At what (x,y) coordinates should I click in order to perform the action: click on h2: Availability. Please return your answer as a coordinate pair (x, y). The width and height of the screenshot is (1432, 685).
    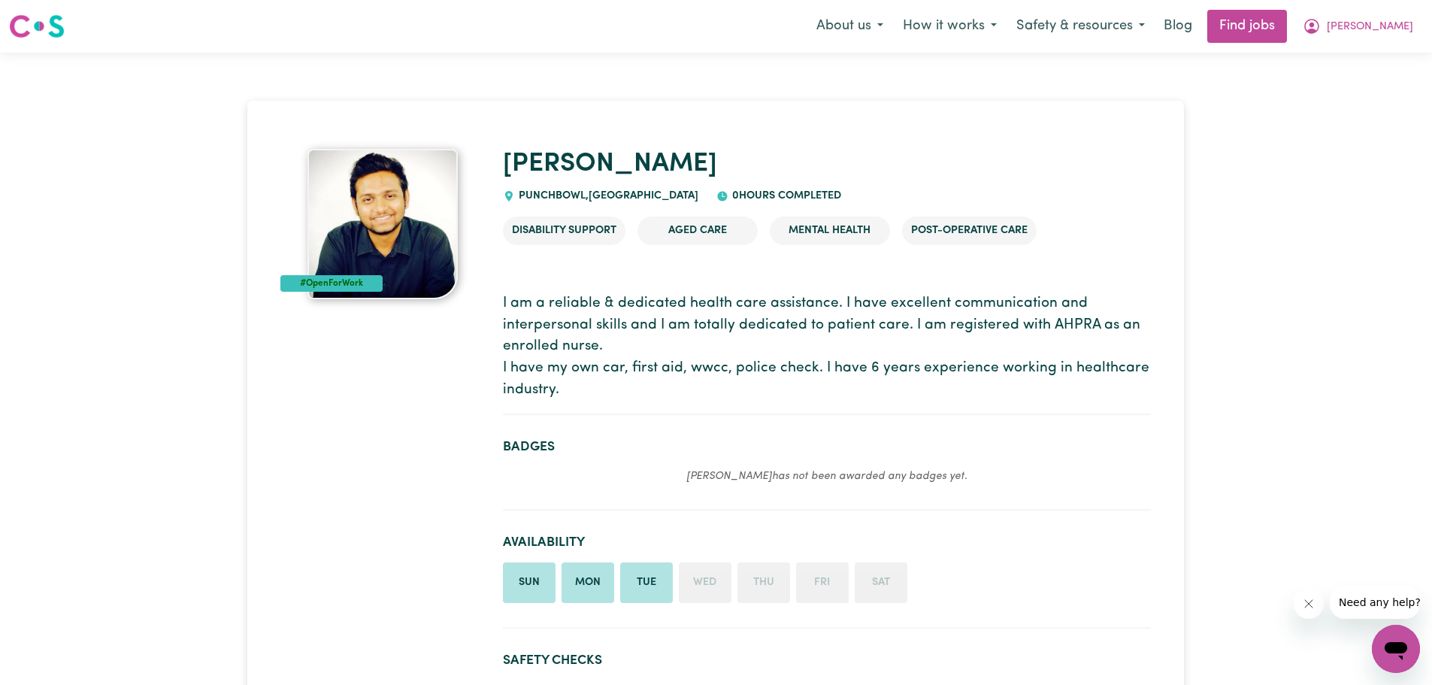
    Looking at the image, I should click on (827, 542).